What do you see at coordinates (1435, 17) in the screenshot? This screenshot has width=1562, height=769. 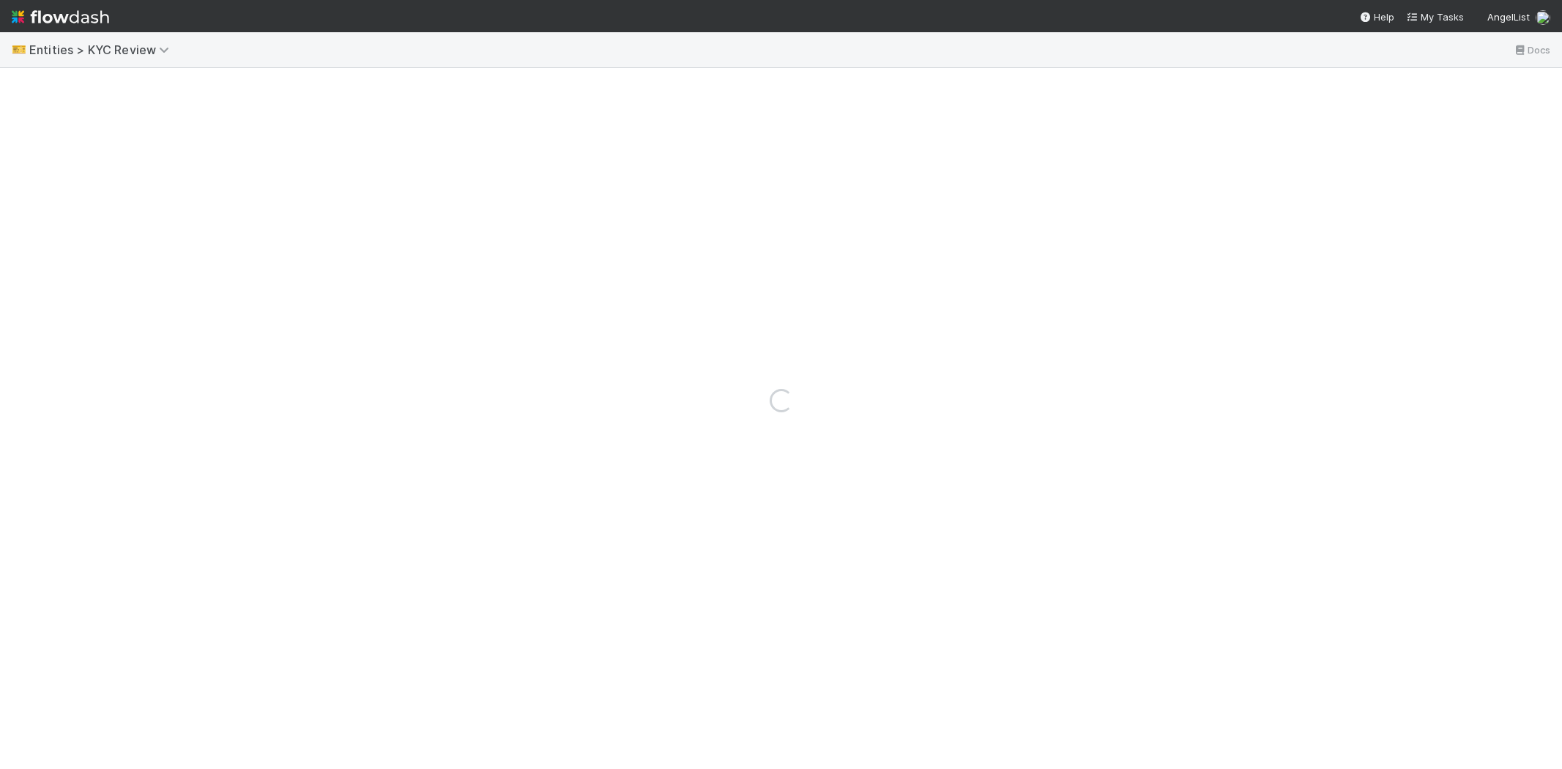 I see `span: My Tasks` at bounding box center [1435, 17].